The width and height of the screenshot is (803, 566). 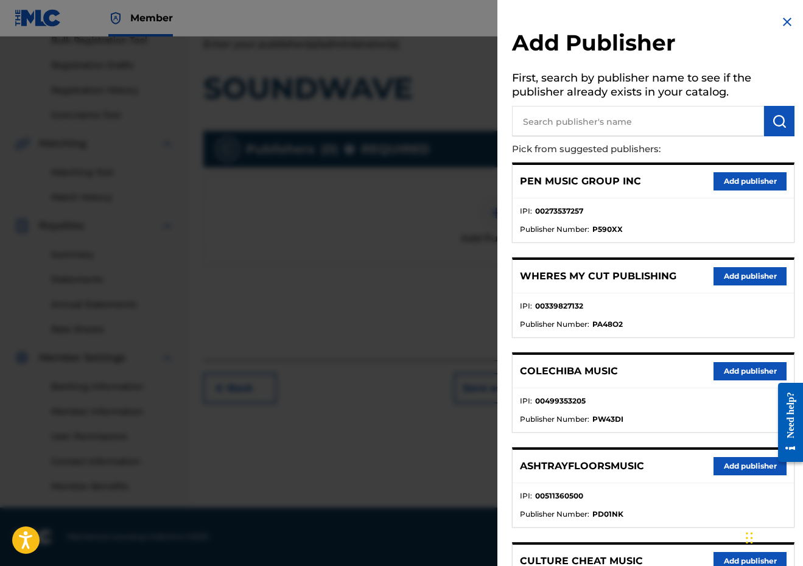 I want to click on strong: 00499353205, so click(x=560, y=401).